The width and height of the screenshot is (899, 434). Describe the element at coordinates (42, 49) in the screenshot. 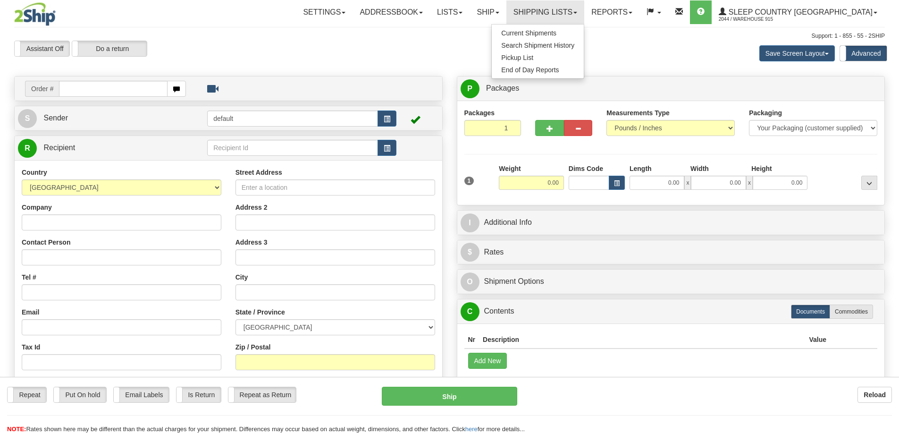

I see `label: Assistant Off` at that location.